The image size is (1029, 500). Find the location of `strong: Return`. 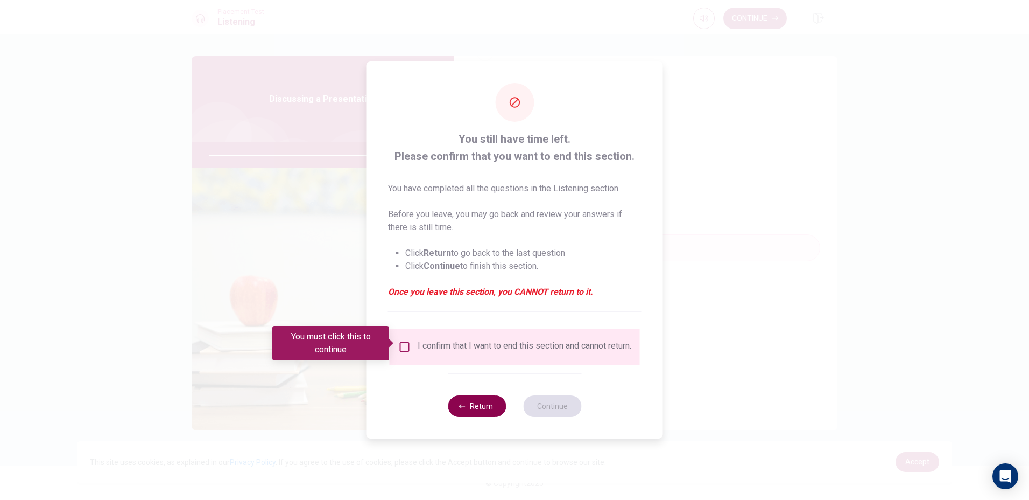

strong: Return is located at coordinates (437, 252).